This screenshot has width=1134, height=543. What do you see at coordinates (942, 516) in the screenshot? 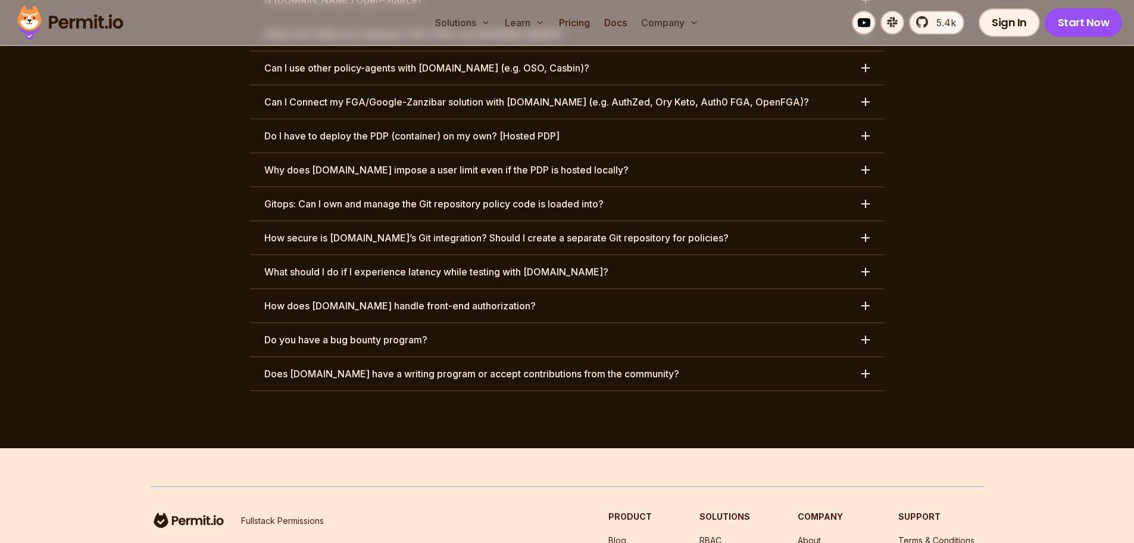
I see `h3: Support` at bounding box center [942, 516].